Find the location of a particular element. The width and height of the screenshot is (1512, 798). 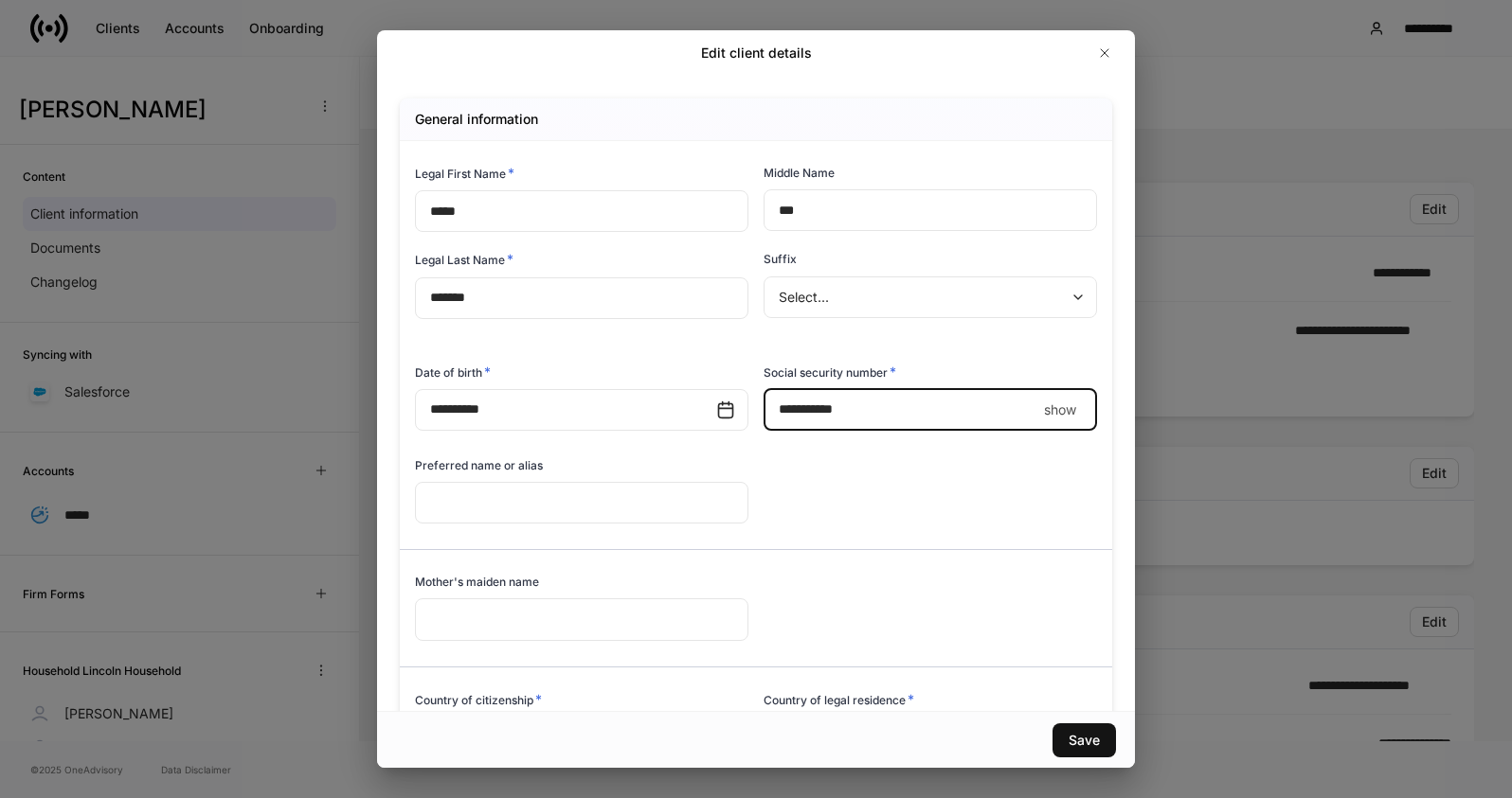

h6: Mother's maiden name is located at coordinates (476, 581).